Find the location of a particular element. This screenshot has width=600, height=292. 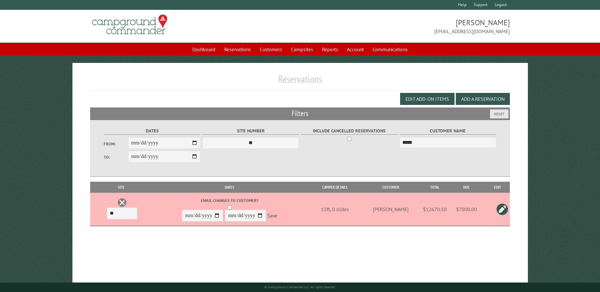

a: Customers is located at coordinates (271, 49).